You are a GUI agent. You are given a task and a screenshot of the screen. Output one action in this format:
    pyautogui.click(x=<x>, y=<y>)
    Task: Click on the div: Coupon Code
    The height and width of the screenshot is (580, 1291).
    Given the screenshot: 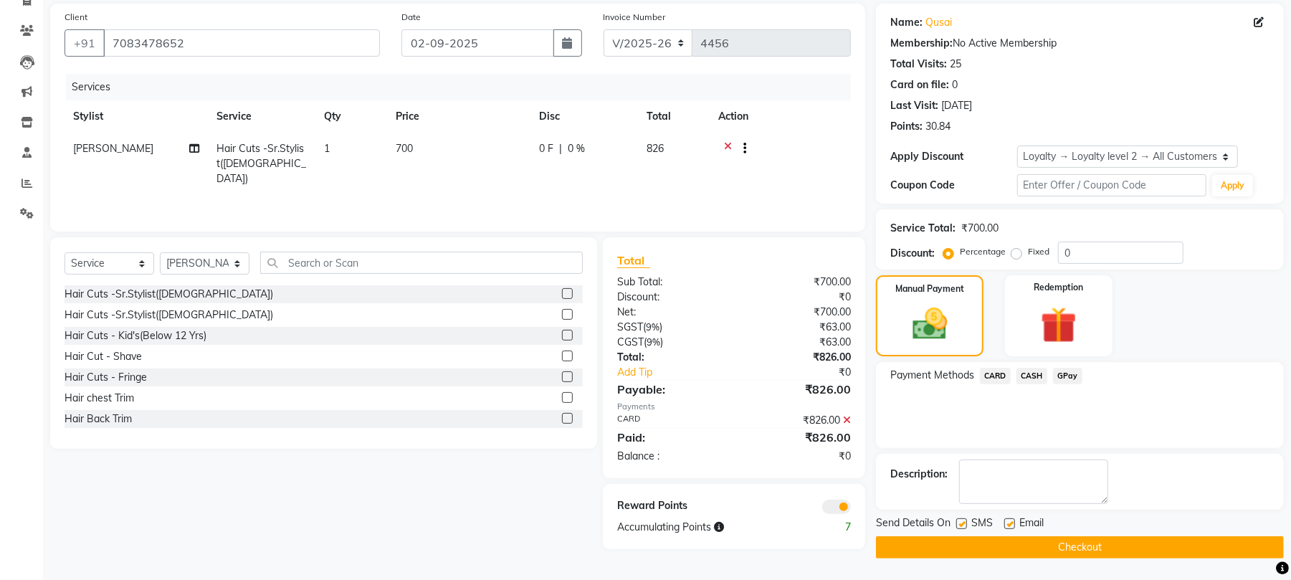 What is the action you would take?
    pyautogui.click(x=953, y=185)
    